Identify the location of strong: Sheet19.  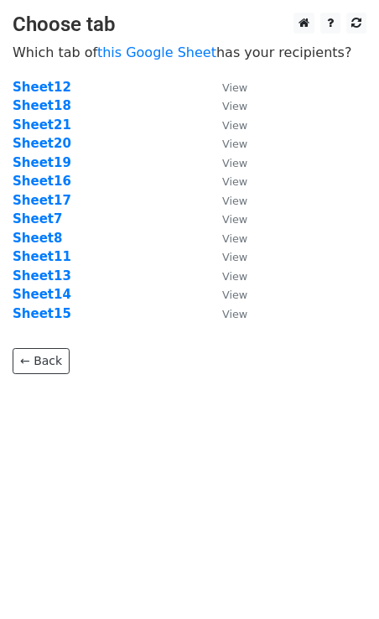
(42, 163).